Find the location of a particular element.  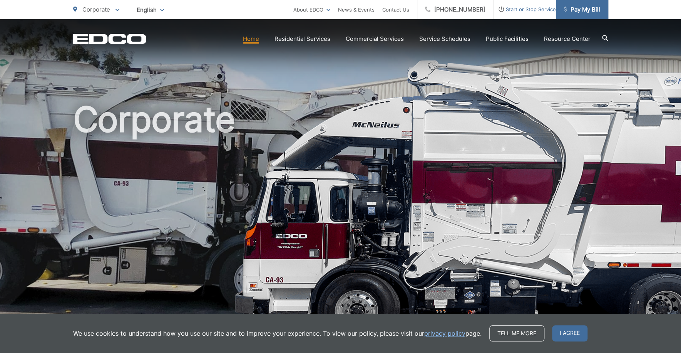

a: Contact Us is located at coordinates (396, 10).